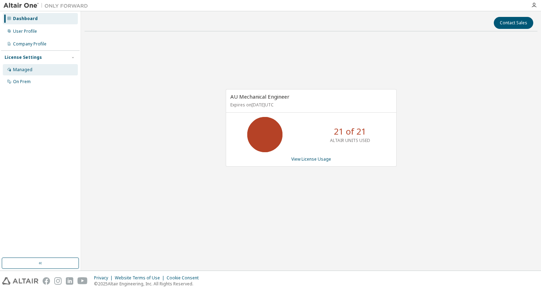  Describe the element at coordinates (69, 281) in the screenshot. I see `img: linkedin.svg` at that location.